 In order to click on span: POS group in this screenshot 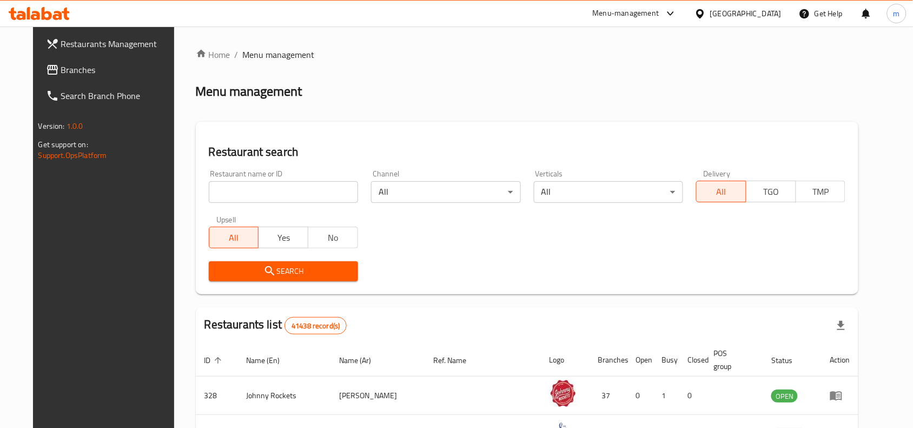, I will do `click(731, 360)`.